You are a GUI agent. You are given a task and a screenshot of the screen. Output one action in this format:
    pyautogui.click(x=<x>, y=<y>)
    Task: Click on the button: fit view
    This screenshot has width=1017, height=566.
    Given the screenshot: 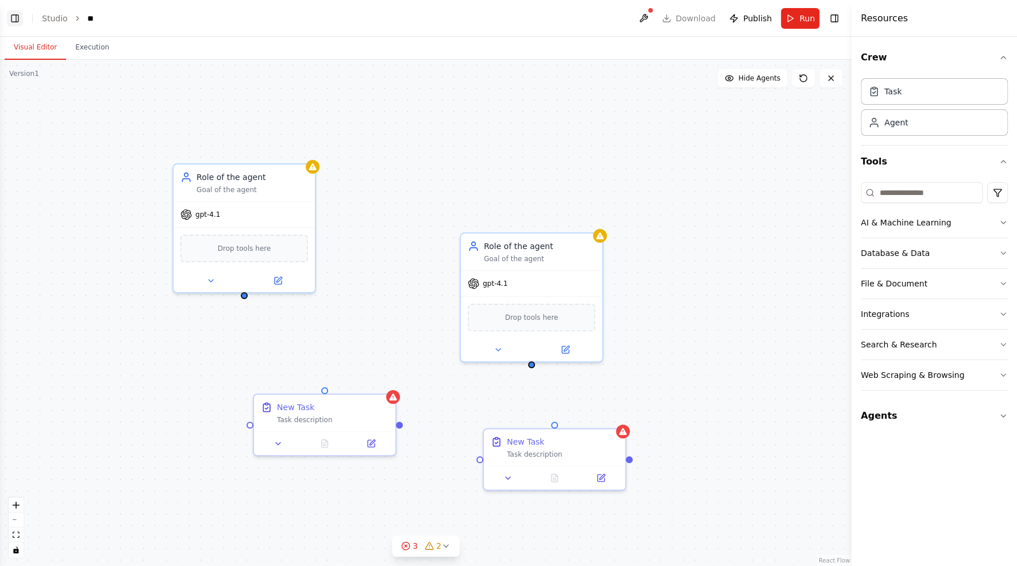 What is the action you would take?
    pyautogui.click(x=16, y=534)
    